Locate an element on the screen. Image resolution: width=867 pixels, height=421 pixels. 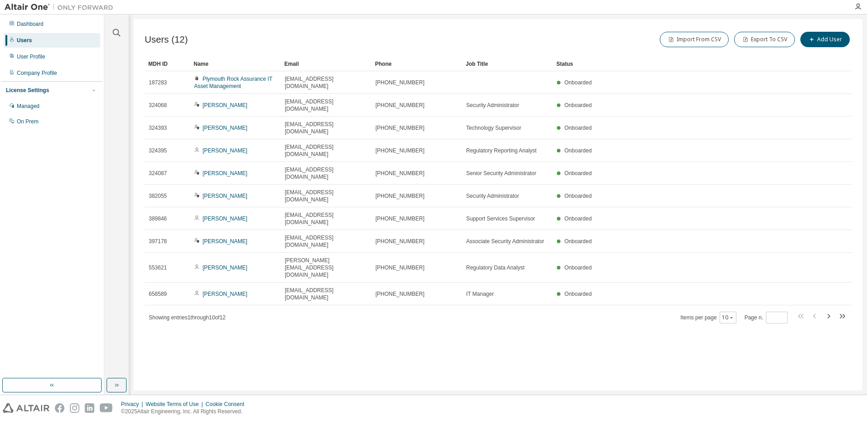
div: Dashboard is located at coordinates (30, 24).